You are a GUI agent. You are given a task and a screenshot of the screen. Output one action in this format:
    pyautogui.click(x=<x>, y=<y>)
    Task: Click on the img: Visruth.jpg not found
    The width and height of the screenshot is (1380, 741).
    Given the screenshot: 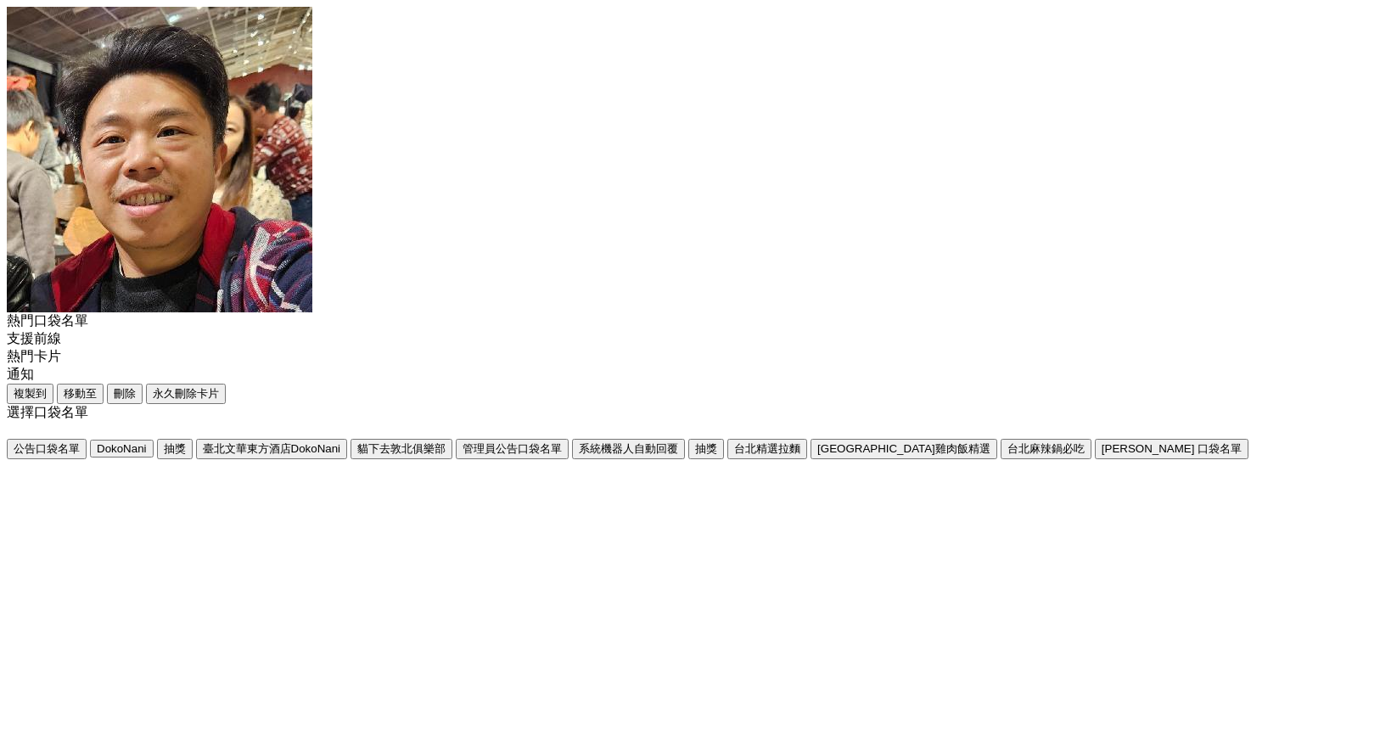 What is the action you would take?
    pyautogui.click(x=160, y=160)
    